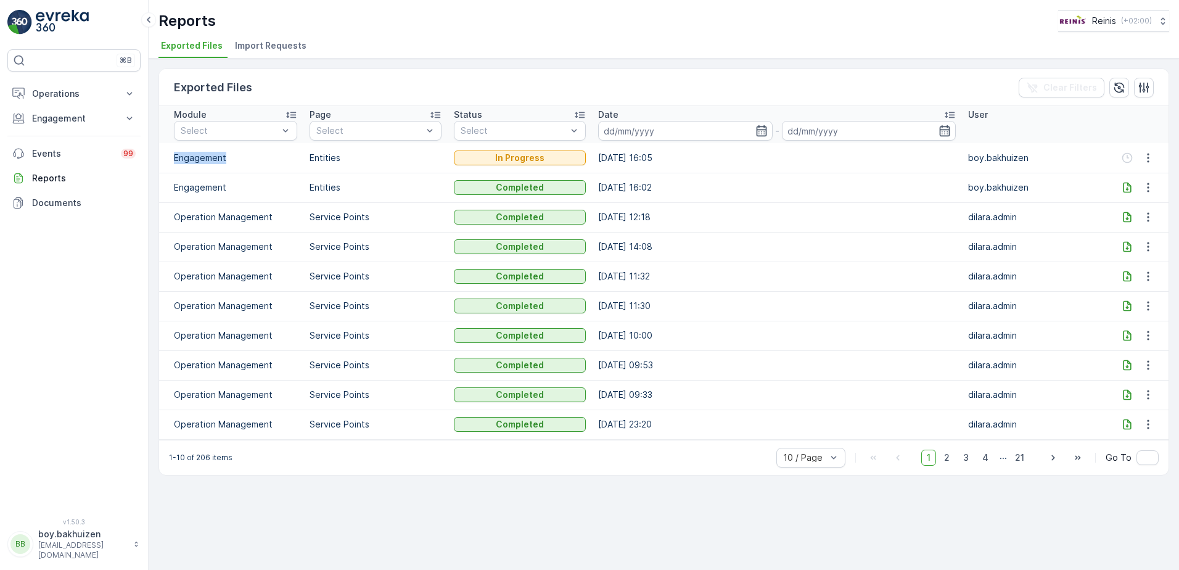  What do you see at coordinates (271, 46) in the screenshot?
I see `span: Import Requests` at bounding box center [271, 46].